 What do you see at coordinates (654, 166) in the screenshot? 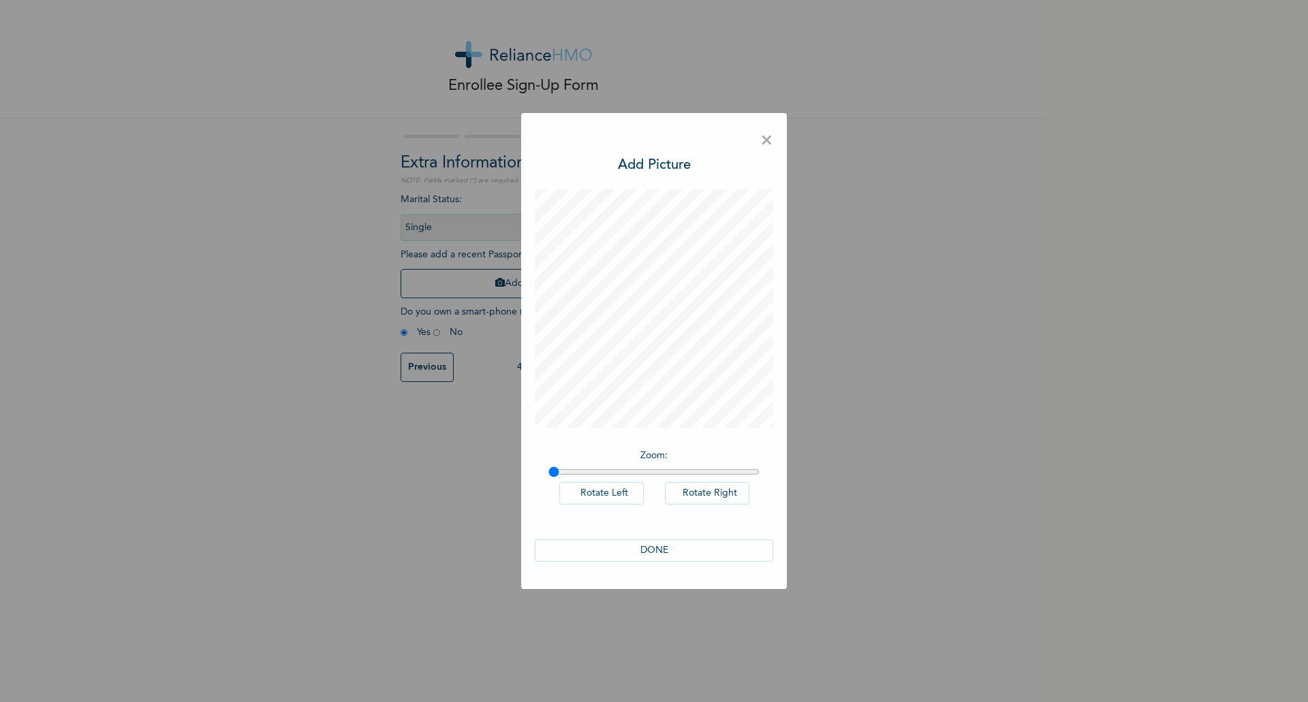
I see `h3: Add Picture` at bounding box center [654, 166].